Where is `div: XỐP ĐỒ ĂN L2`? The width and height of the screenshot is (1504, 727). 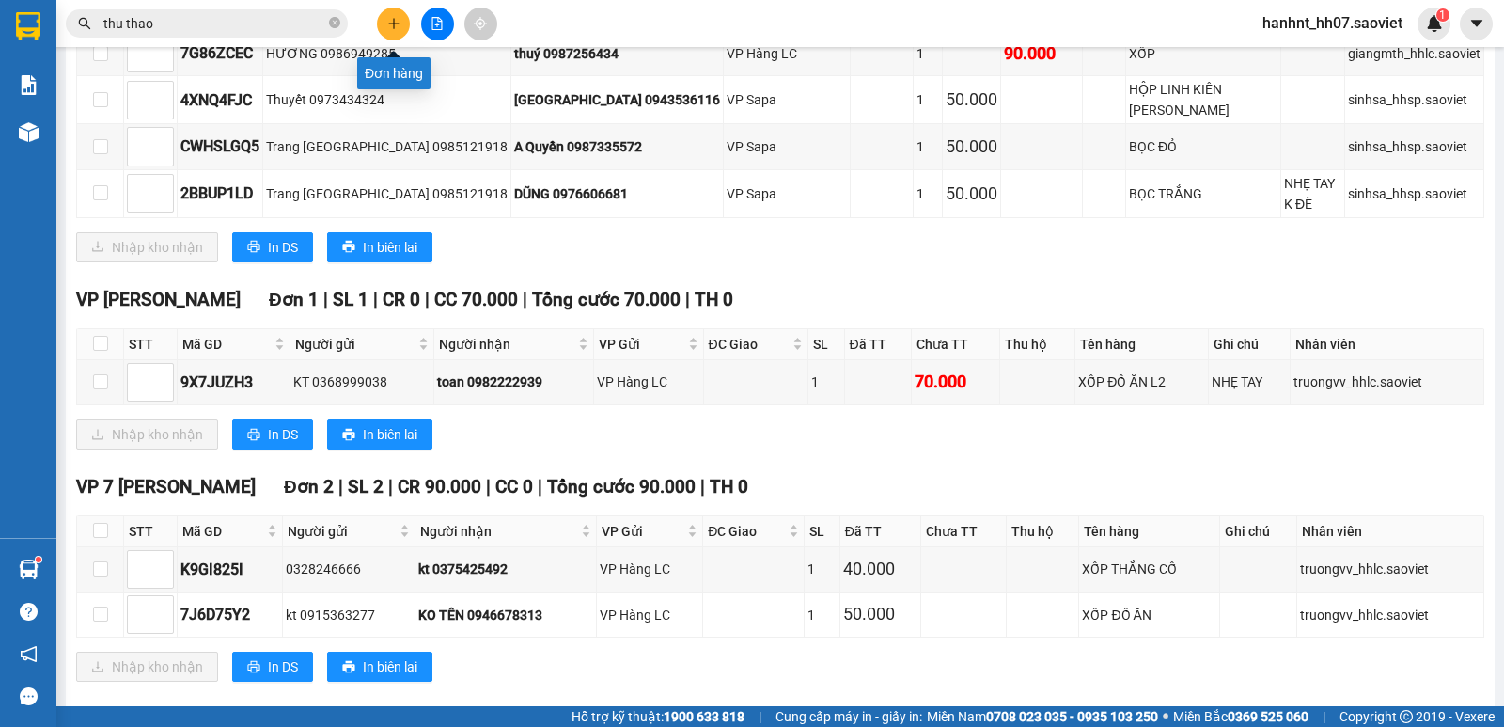 div: XỐP ĐỒ ĂN L2 is located at coordinates (1141, 382).